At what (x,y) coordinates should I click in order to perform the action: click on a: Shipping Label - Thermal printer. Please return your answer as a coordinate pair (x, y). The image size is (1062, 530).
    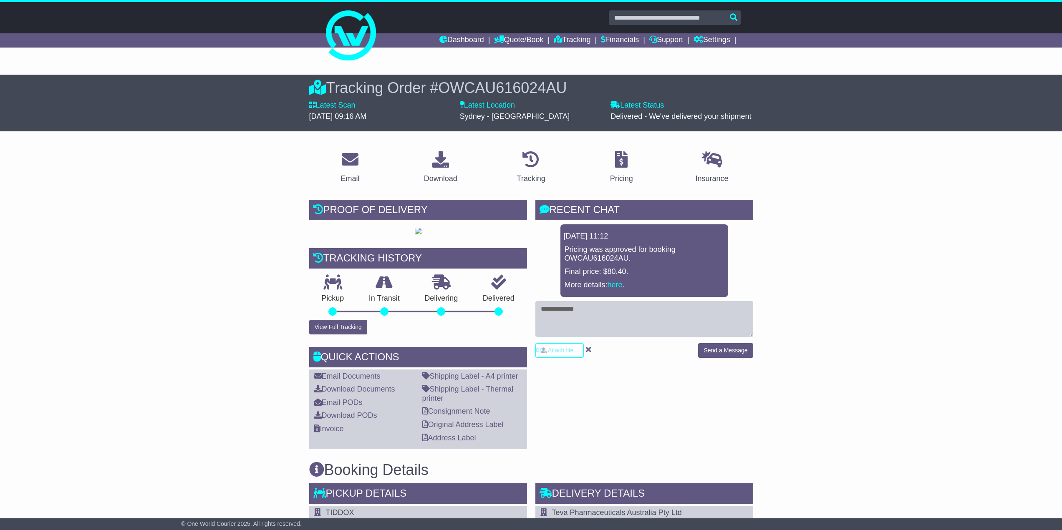
    Looking at the image, I should click on (468, 394).